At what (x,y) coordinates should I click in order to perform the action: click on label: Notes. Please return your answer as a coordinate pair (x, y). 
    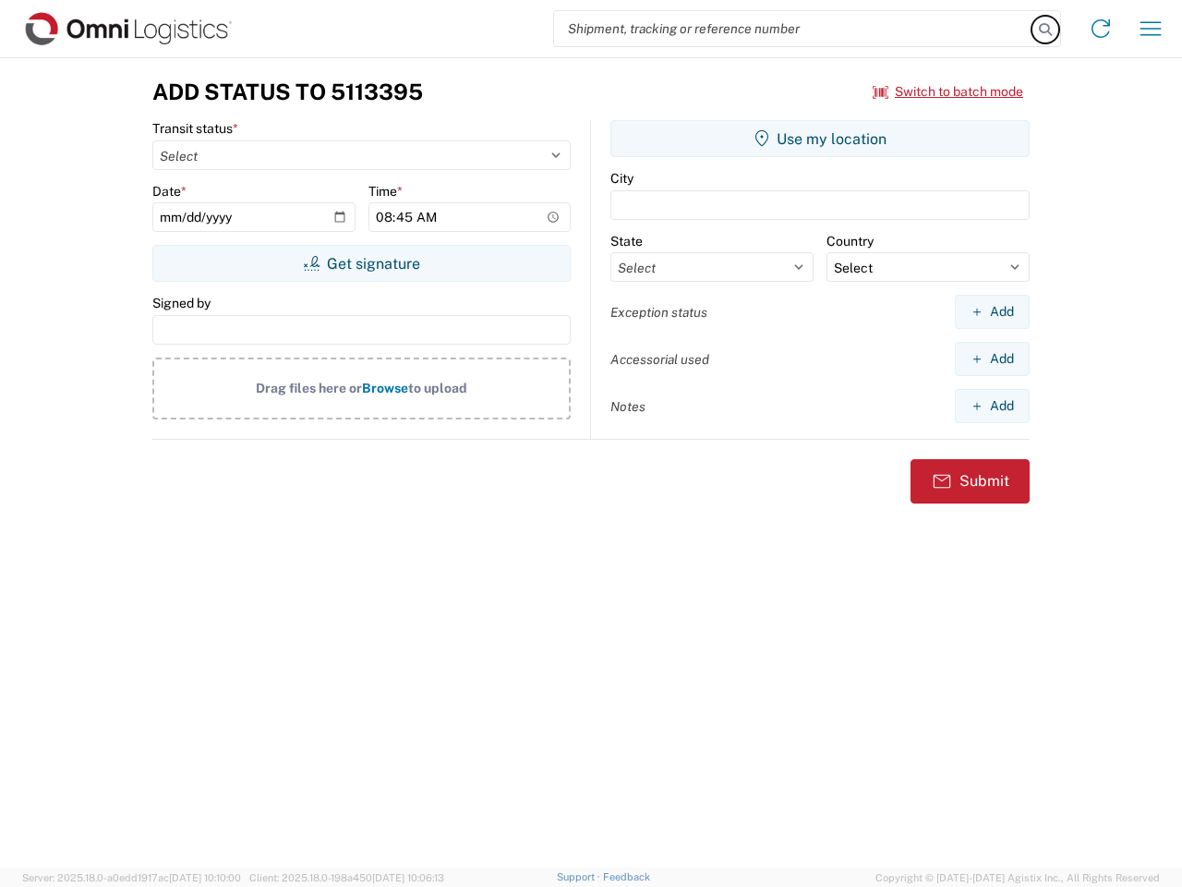
    Looking at the image, I should click on (628, 406).